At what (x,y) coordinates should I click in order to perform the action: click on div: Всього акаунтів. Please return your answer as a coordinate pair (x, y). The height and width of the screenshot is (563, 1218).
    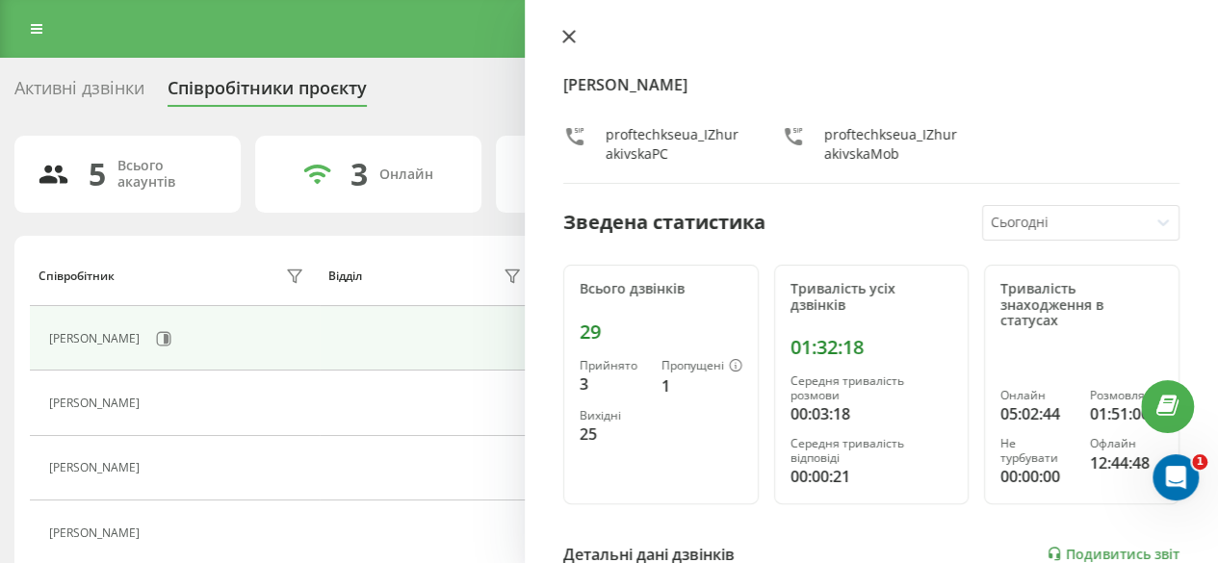
    Looking at the image, I should click on (167, 174).